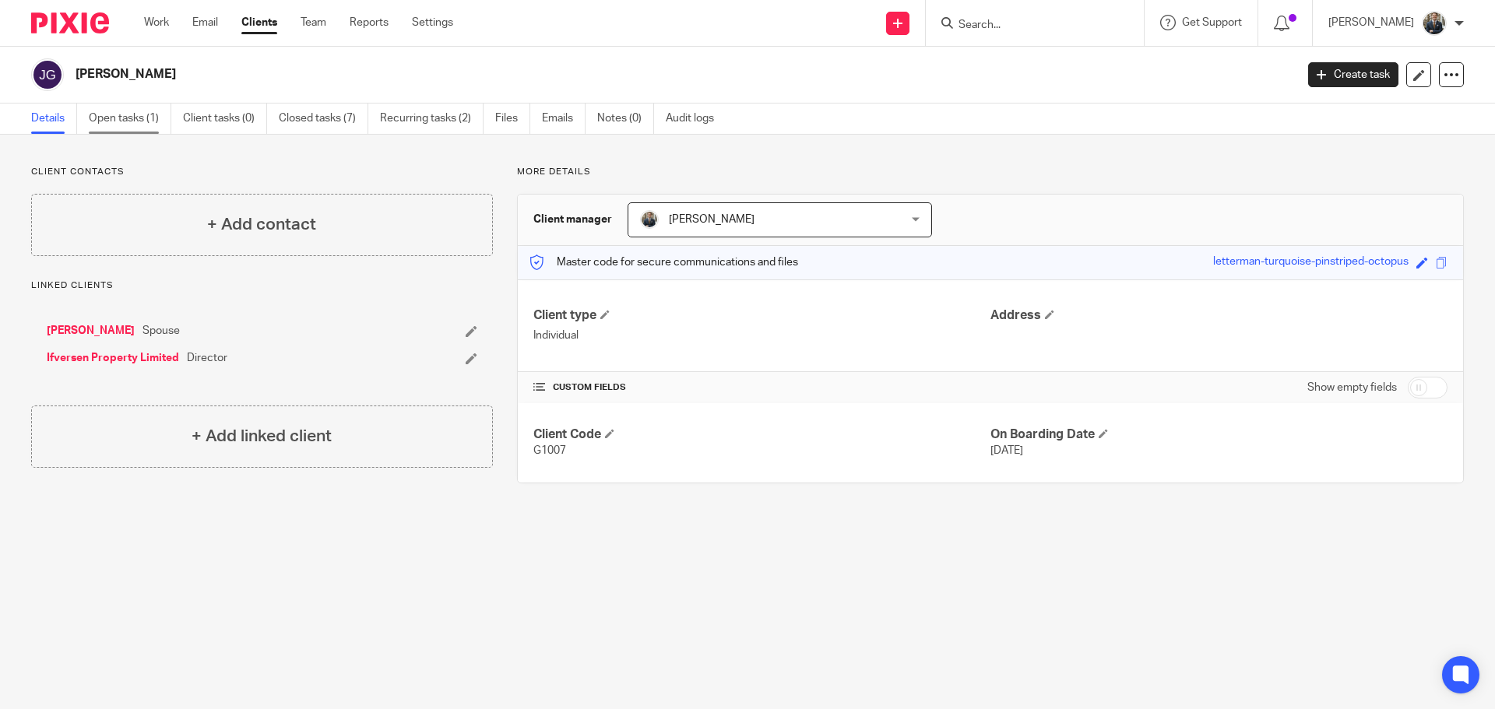  I want to click on a: Create task, so click(1353, 75).